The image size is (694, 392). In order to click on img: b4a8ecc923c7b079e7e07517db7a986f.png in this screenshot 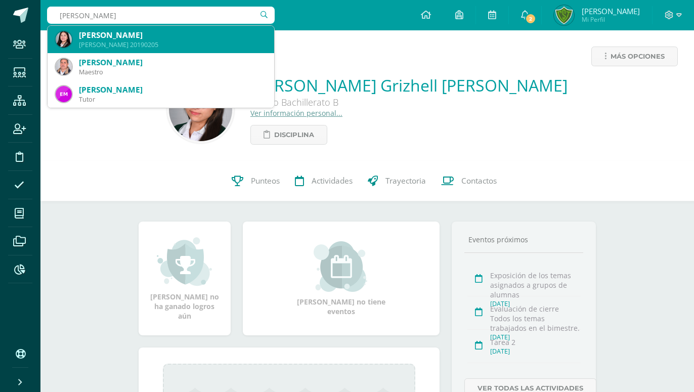, I will do `click(64, 94)`.